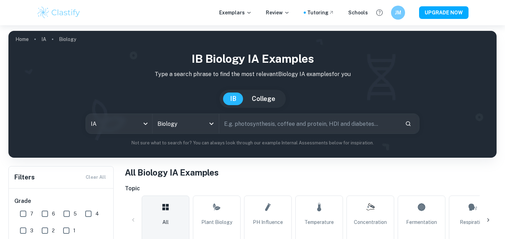 The width and height of the screenshot is (505, 239). I want to click on img: Clastify logo, so click(59, 13).